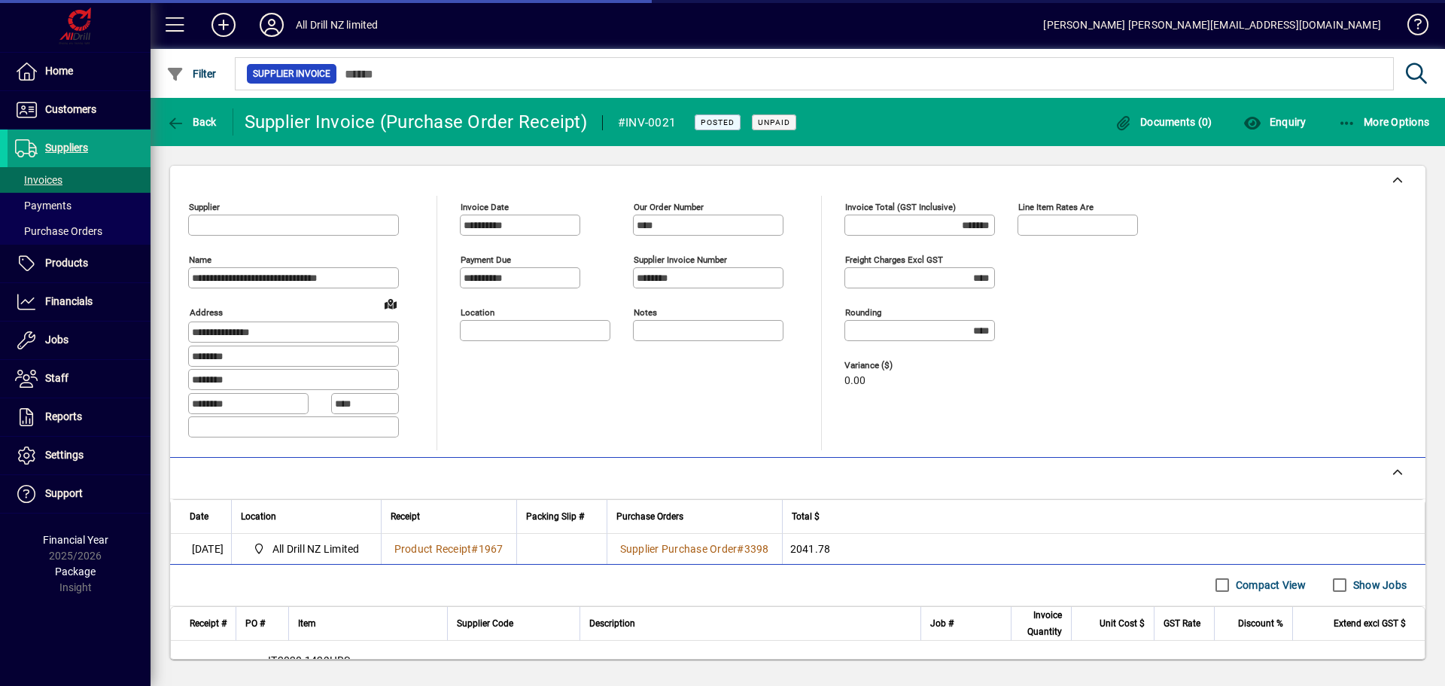 This screenshot has height=686, width=1445. I want to click on span: Receipt, so click(405, 516).